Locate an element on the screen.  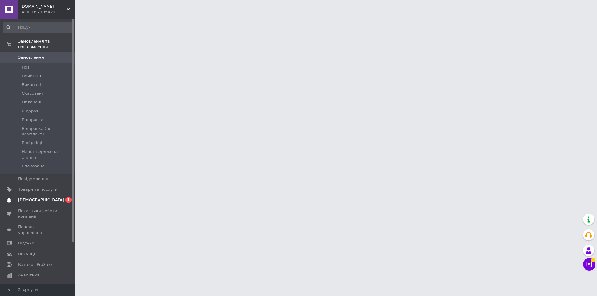
span: Відправка (не комплект) is located at coordinates (47, 131).